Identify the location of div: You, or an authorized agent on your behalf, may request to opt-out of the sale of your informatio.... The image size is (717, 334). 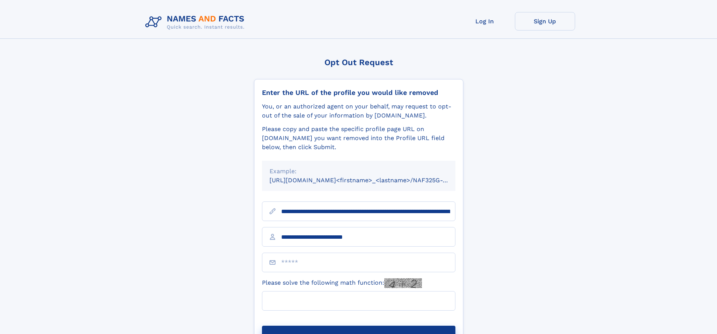
(359, 111).